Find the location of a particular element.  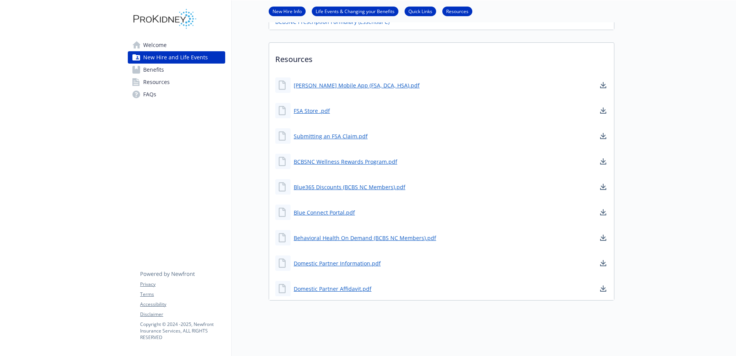

a: Quick Links is located at coordinates (420, 11).